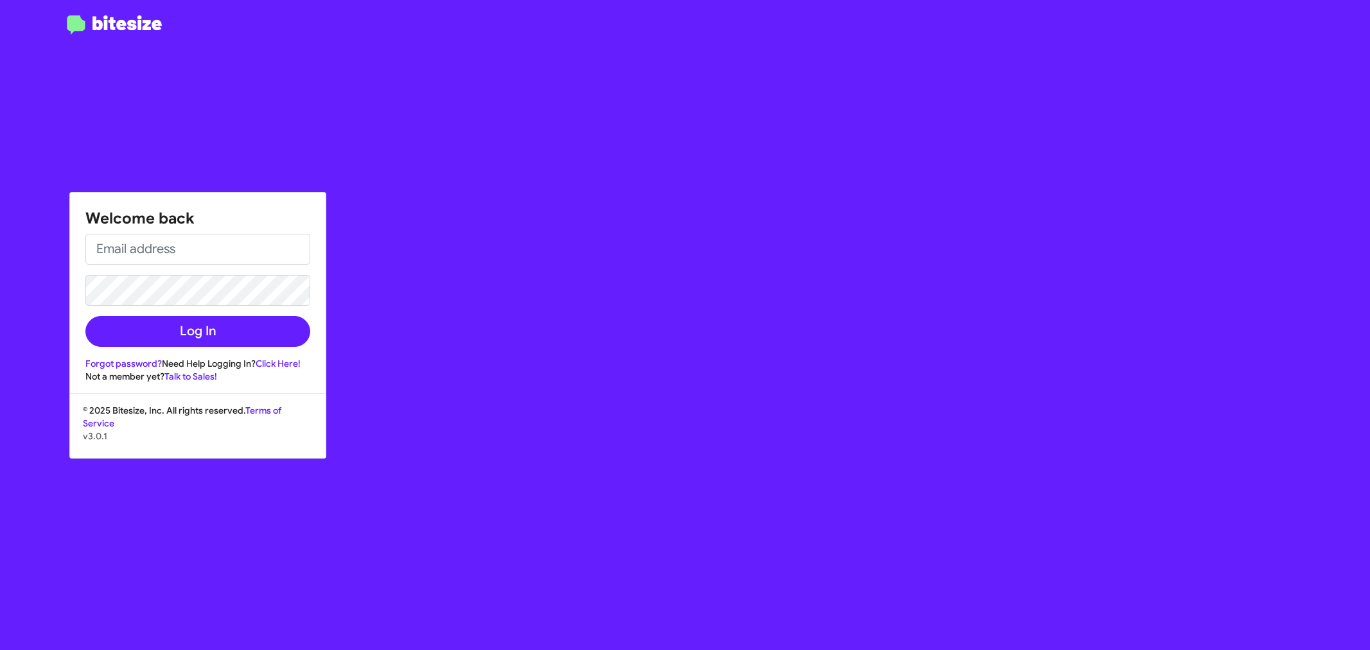 This screenshot has width=1370, height=650. I want to click on div: © 2025 Bitesize, Inc. All rights reserved., so click(198, 431).